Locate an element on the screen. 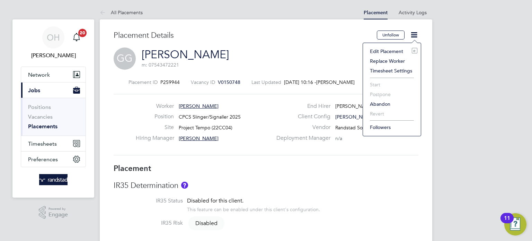 The height and width of the screenshot is (241, 532). button: Network is located at coordinates (53, 75).